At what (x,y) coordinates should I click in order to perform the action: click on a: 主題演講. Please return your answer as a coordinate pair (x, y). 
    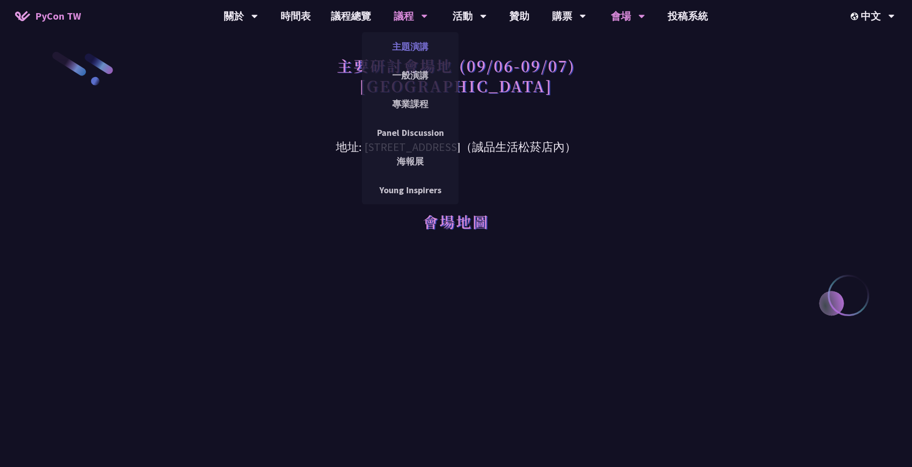
    Looking at the image, I should click on (410, 46).